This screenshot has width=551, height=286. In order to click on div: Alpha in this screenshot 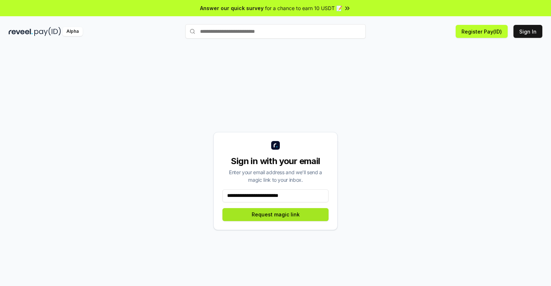, I will do `click(73, 31)`.